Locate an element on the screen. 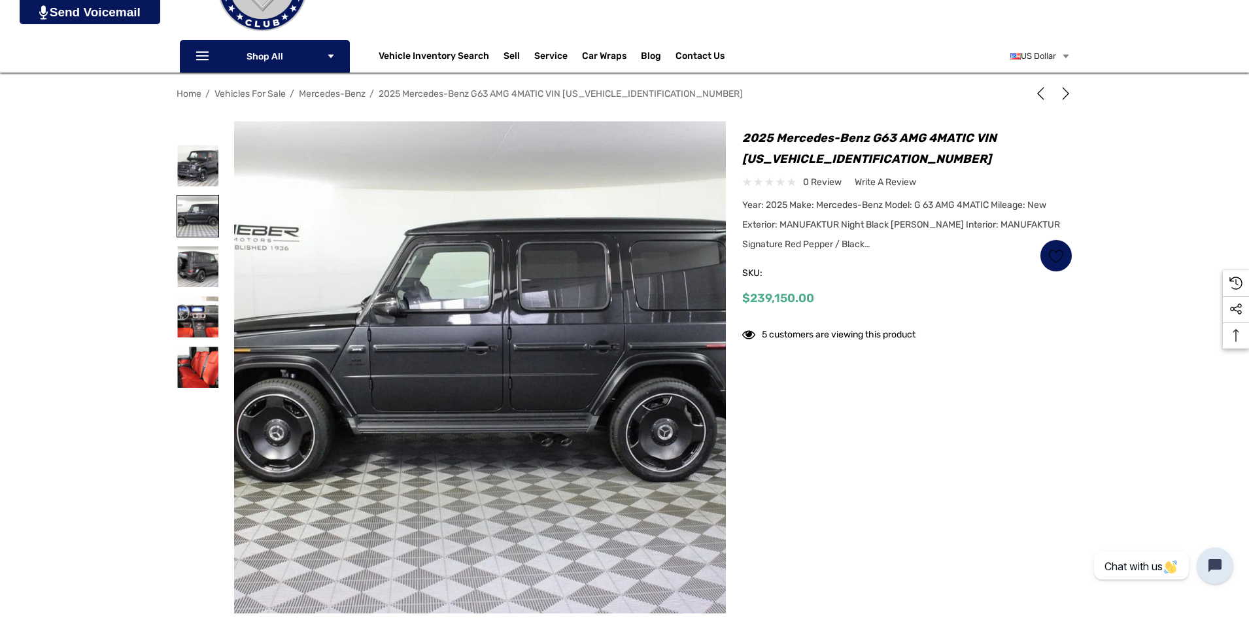 The height and width of the screenshot is (618, 1249). a: Next is located at coordinates (1063, 93).